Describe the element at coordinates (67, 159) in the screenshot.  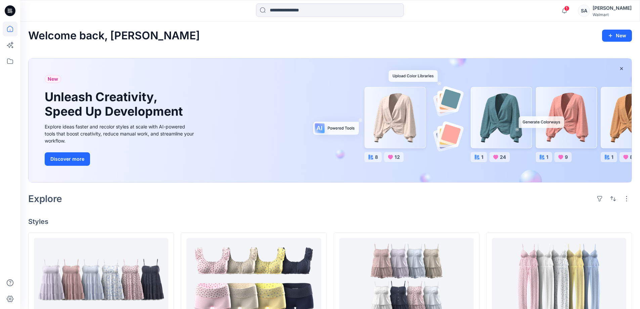
I see `button: Discover more` at that location.